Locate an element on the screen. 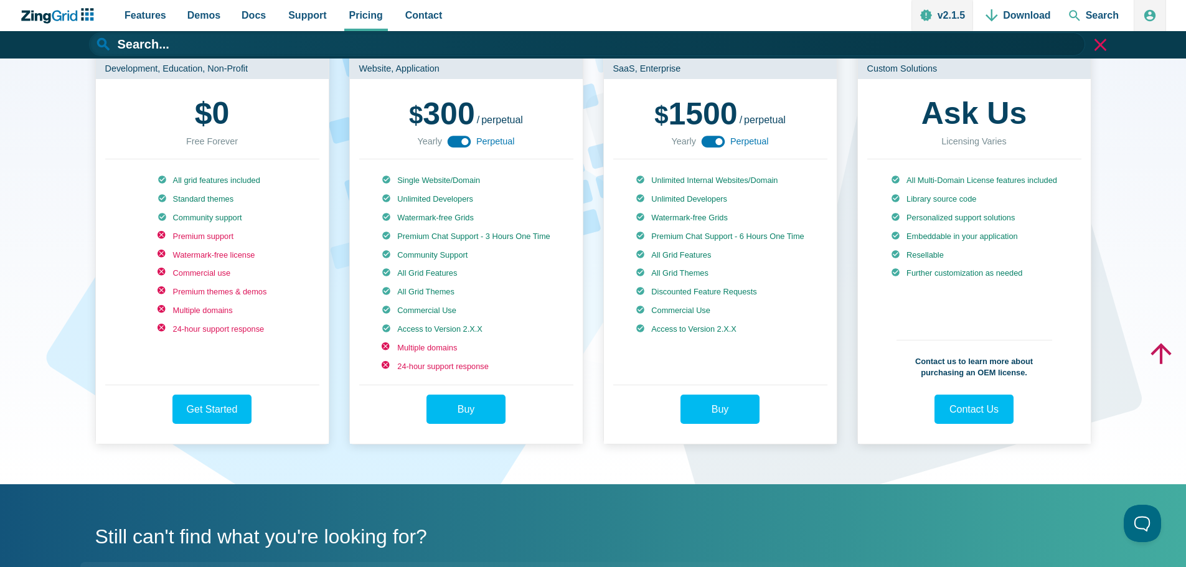  strong: 0 is located at coordinates (212, 113).